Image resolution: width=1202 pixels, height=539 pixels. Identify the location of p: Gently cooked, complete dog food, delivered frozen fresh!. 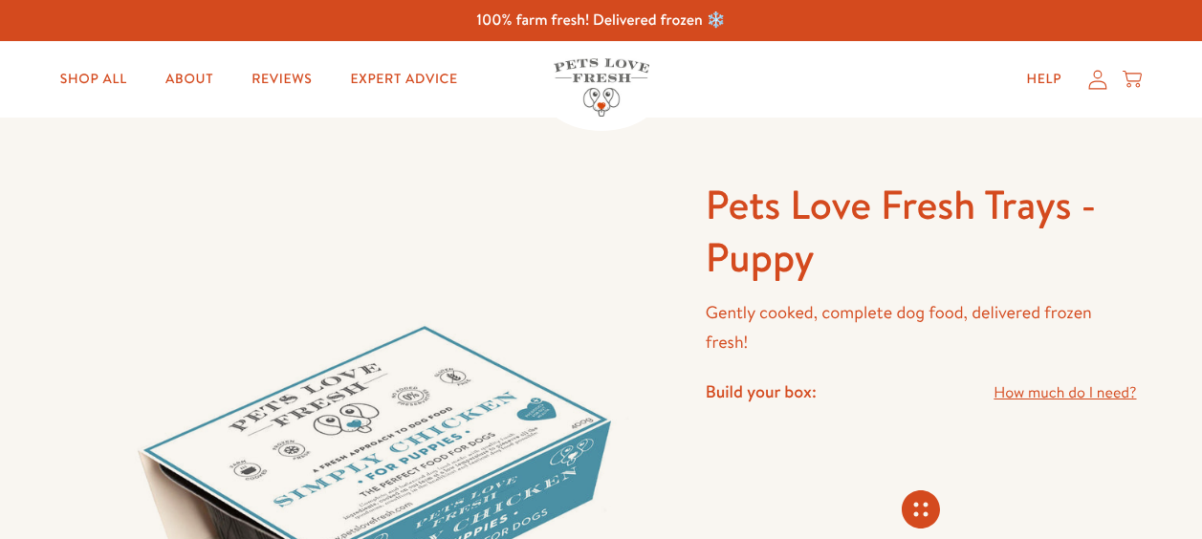
(921, 327).